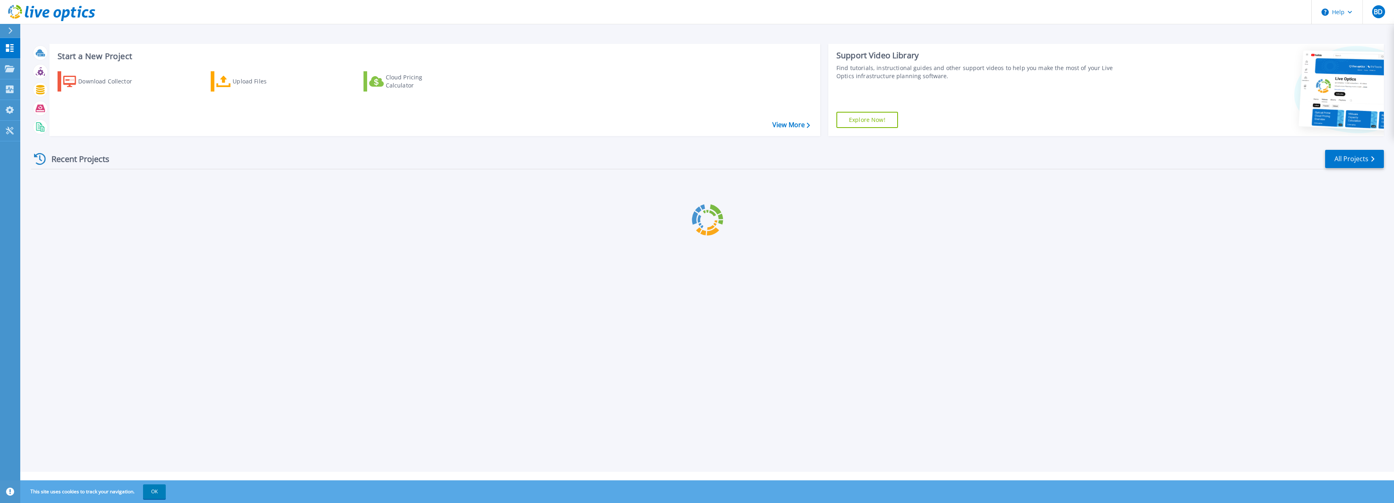  Describe the element at coordinates (433, 56) in the screenshot. I see `h3: Start a New Project` at that location.